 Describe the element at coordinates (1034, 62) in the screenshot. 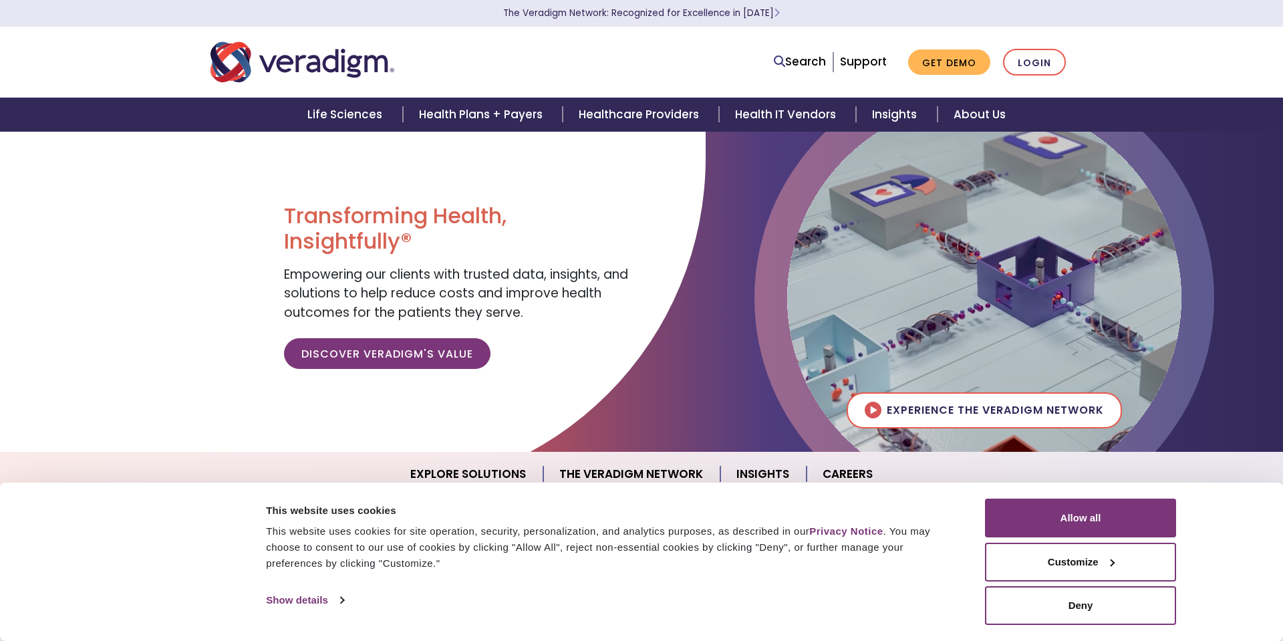

I see `a: Login` at that location.